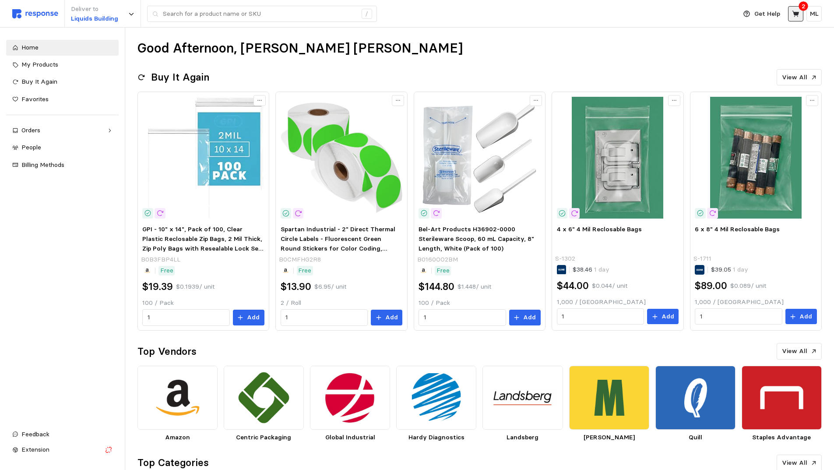 This screenshot has width=834, height=470. Describe the element at coordinates (767, 14) in the screenshot. I see `p: Get Help` at that location.